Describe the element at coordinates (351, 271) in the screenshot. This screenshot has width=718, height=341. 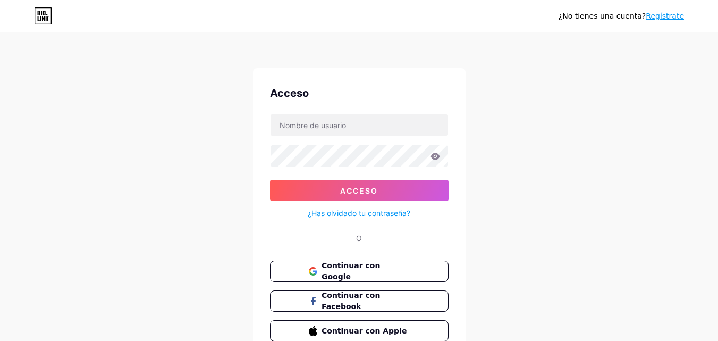
I see `font: Continuar con Google` at that location.